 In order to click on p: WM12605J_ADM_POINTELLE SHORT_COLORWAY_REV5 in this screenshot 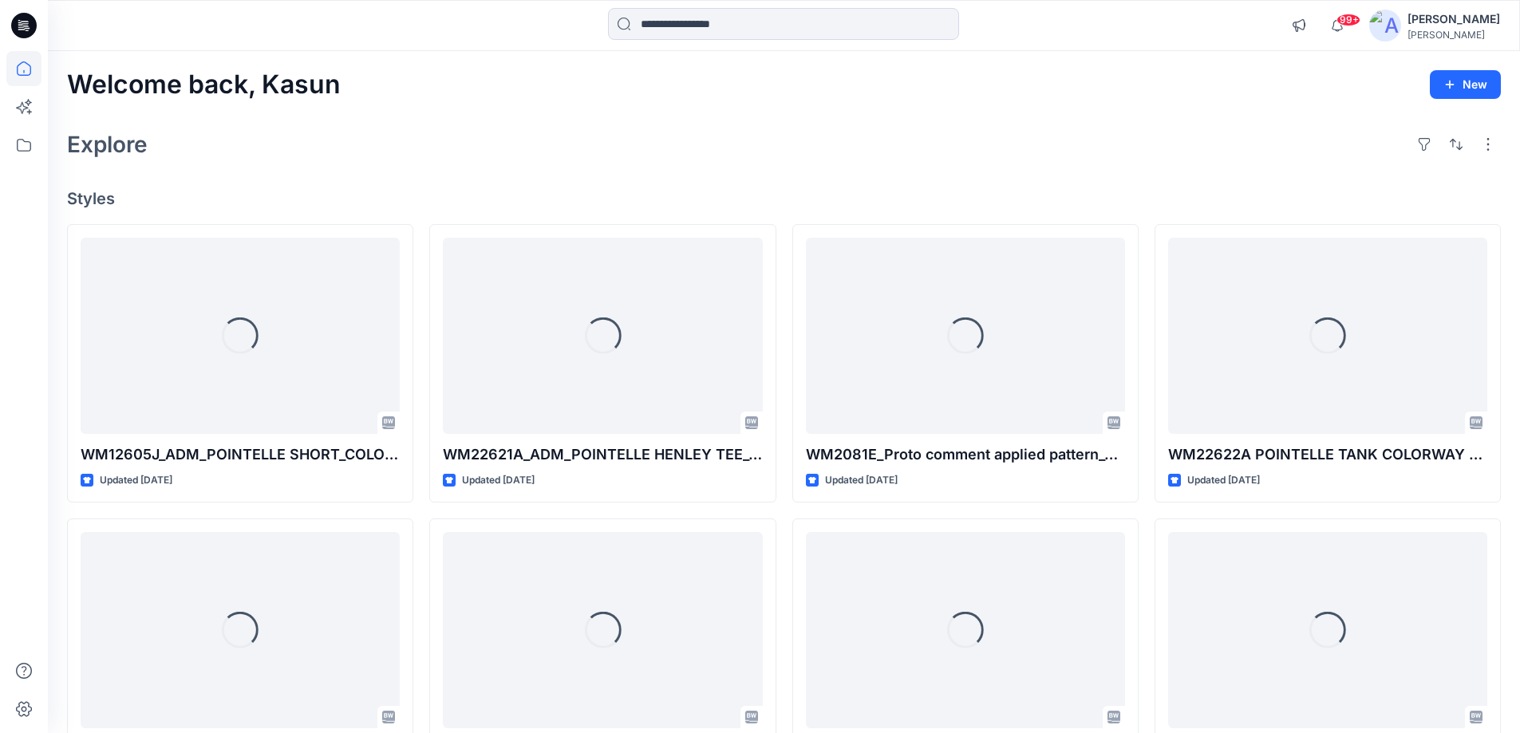, I will do `click(240, 455)`.